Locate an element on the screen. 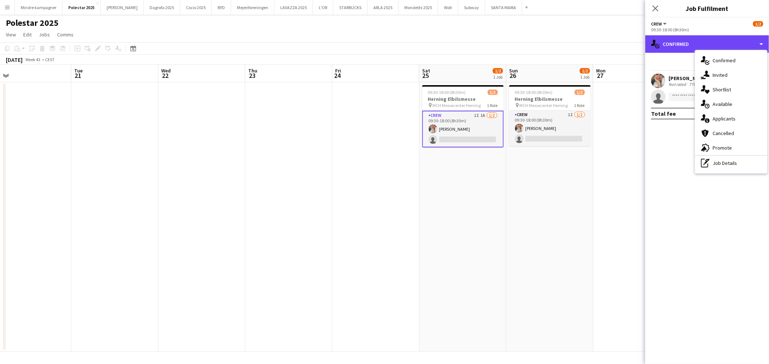 The image size is (769, 364). span: Sun is located at coordinates (514, 71).